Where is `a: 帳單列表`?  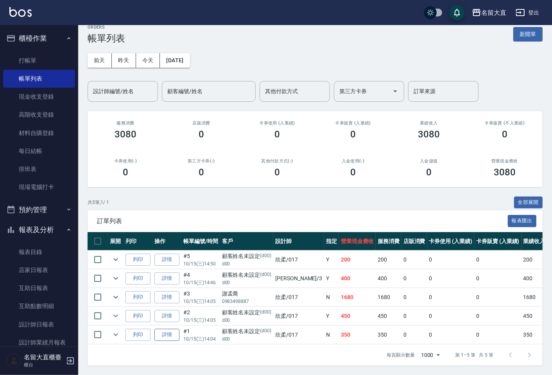
a: 帳單列表 is located at coordinates (39, 79).